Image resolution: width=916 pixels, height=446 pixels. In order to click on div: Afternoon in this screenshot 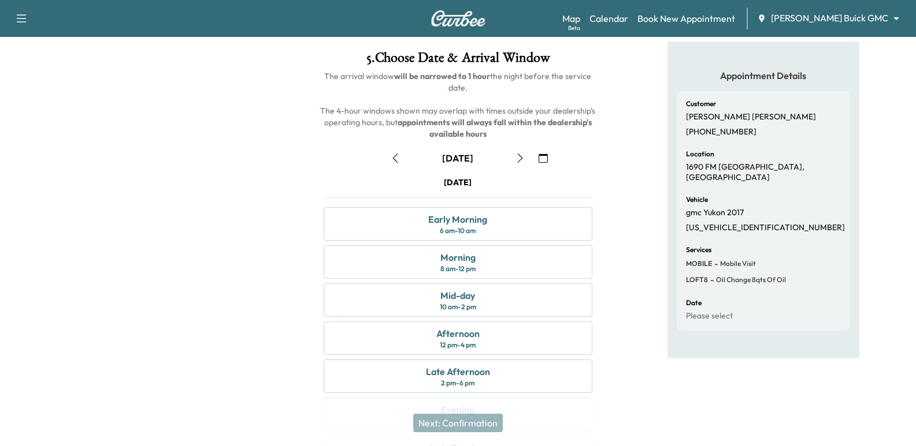, I will do `click(457, 334)`.